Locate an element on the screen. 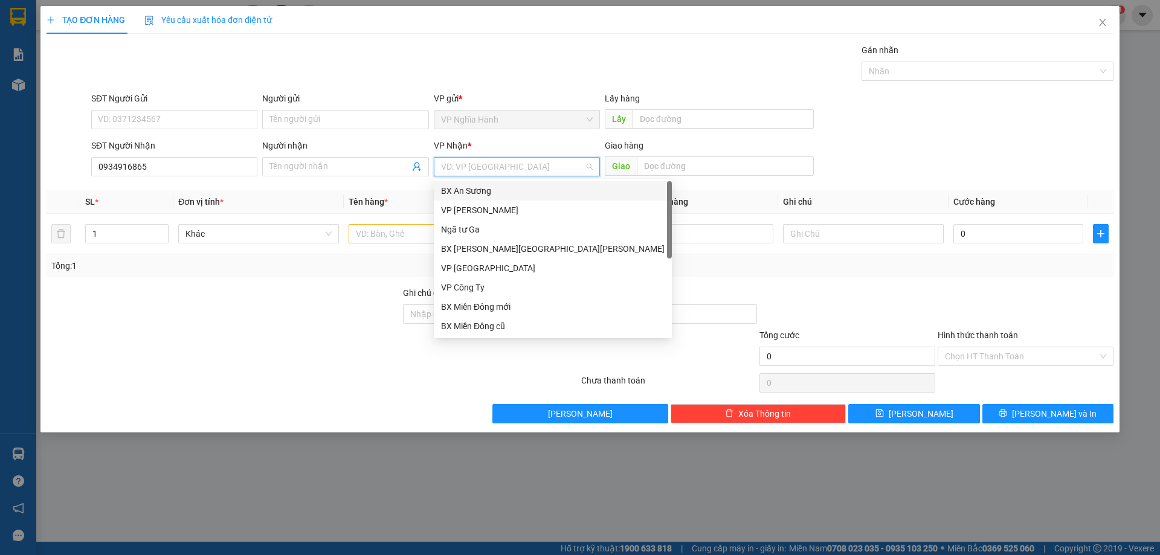  span: Yêu cầu xuất hóa đơn điện tử is located at coordinates (208, 20).